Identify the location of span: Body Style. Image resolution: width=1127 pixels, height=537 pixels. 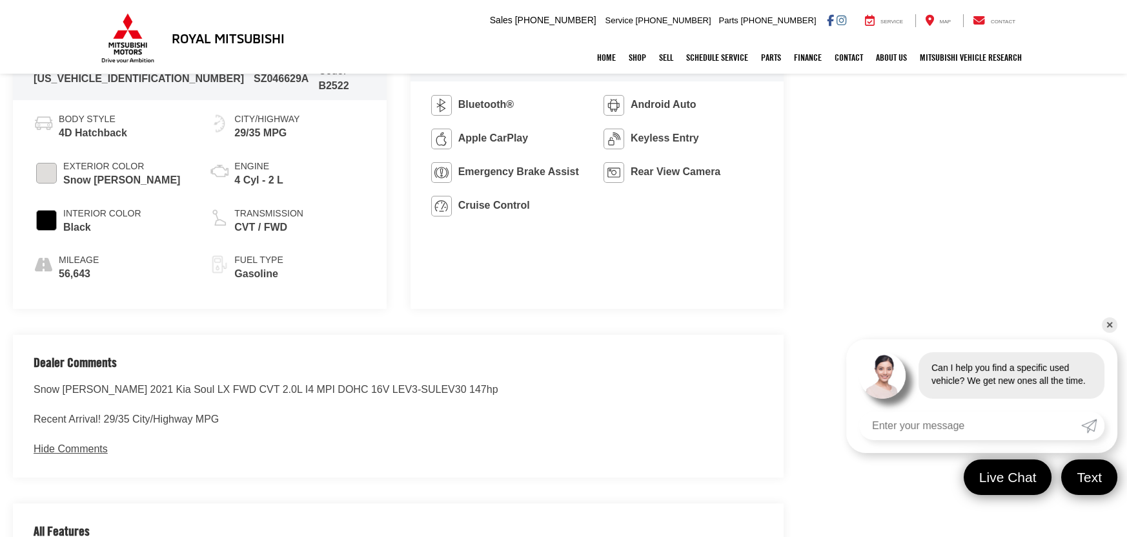
(93, 119).